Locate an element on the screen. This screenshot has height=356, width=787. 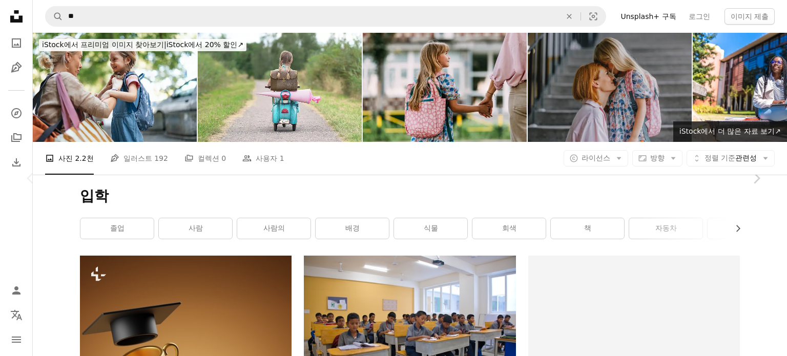
a: 로그인 is located at coordinates (699, 16).